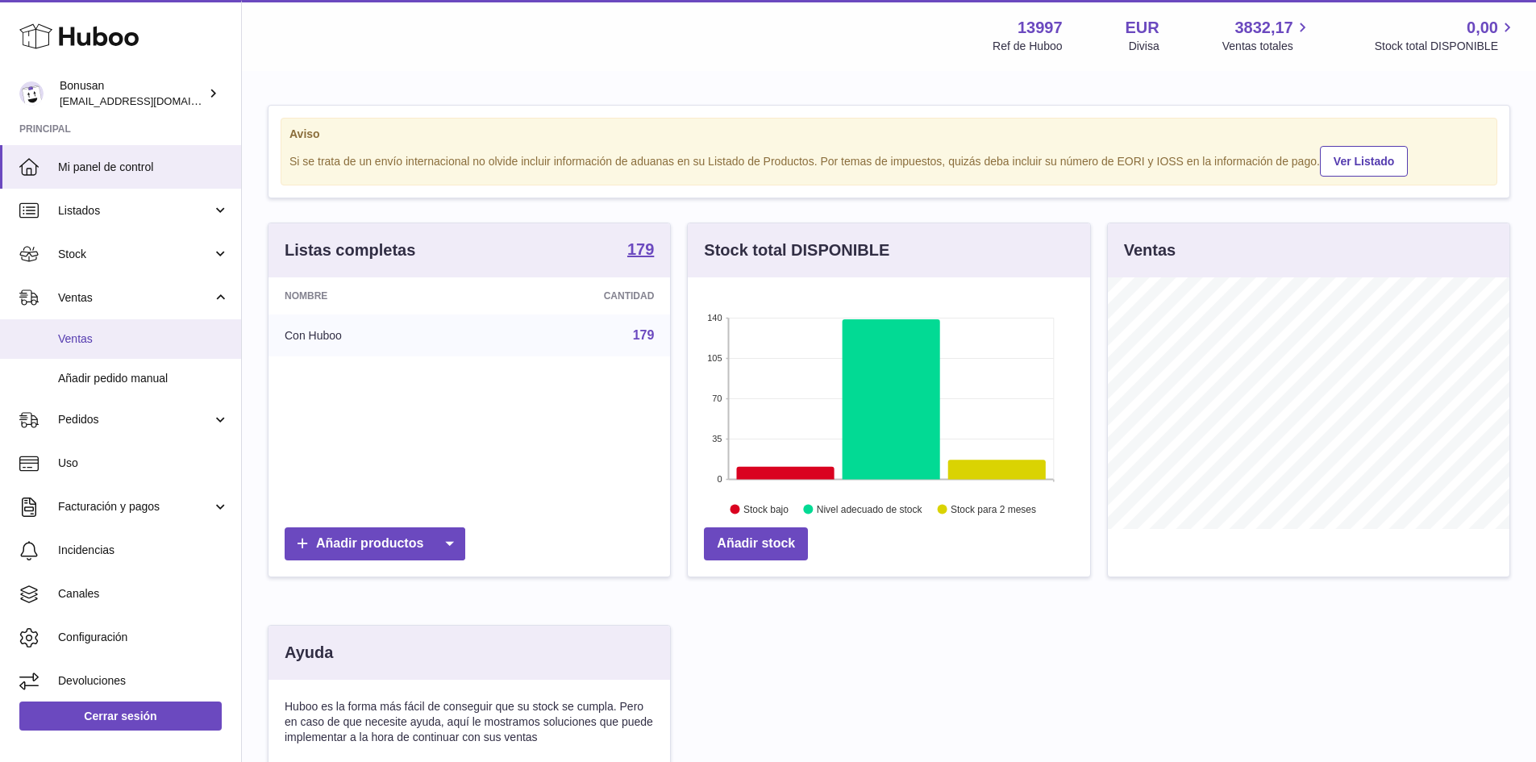 This screenshot has width=1536, height=762. What do you see at coordinates (1446, 46) in the screenshot?
I see `span: Stock total DISPONIBLE` at bounding box center [1446, 46].